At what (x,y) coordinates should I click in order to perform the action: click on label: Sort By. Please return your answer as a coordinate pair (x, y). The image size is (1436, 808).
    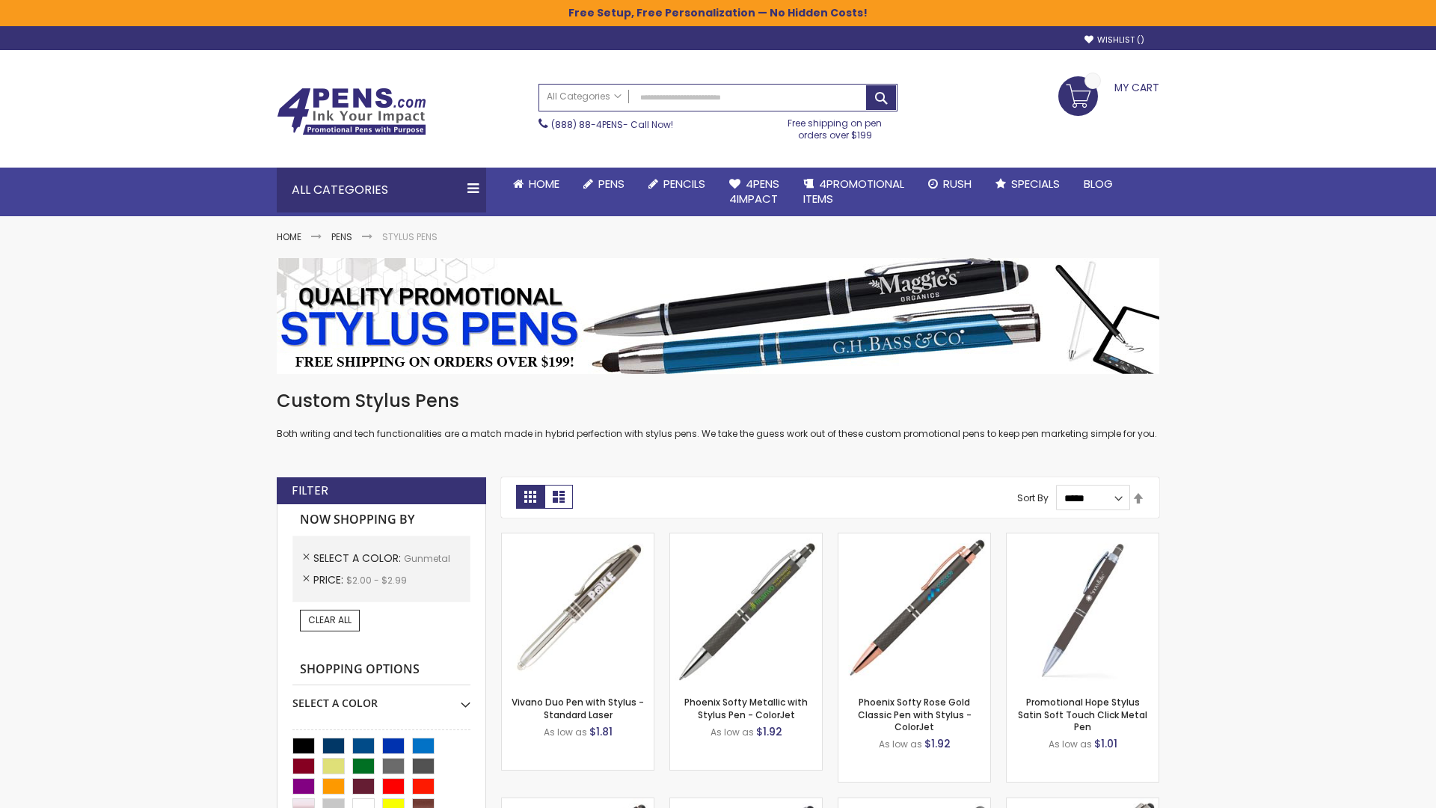
    Looking at the image, I should click on (1033, 497).